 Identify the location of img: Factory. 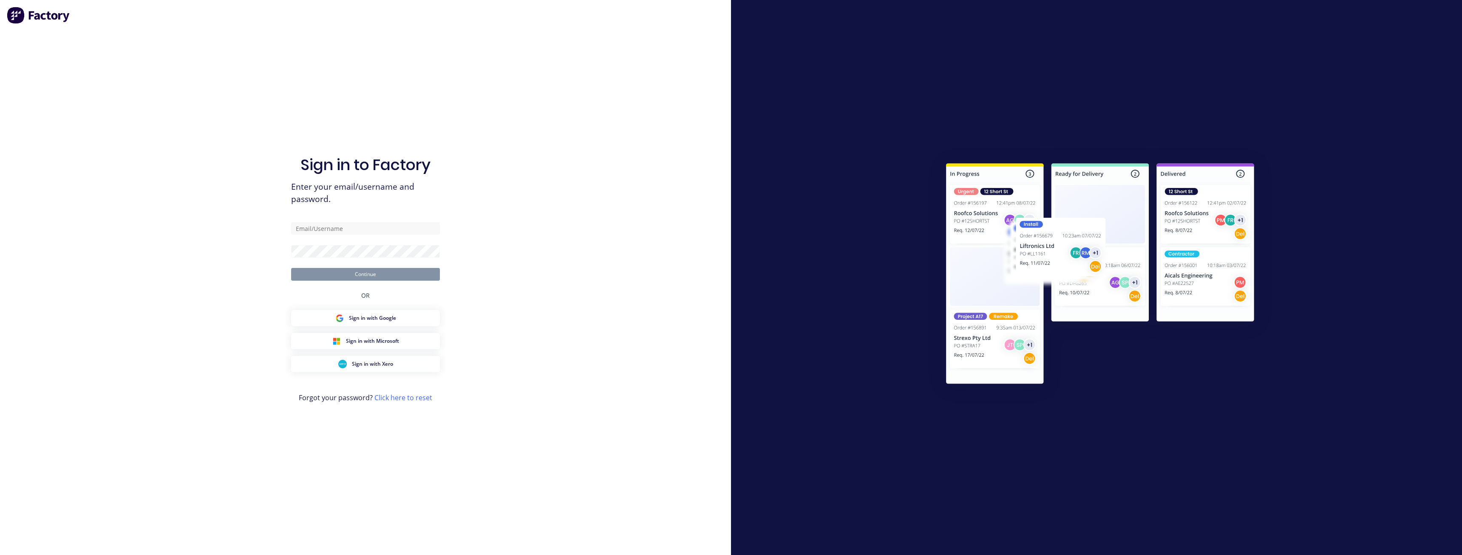
(39, 15).